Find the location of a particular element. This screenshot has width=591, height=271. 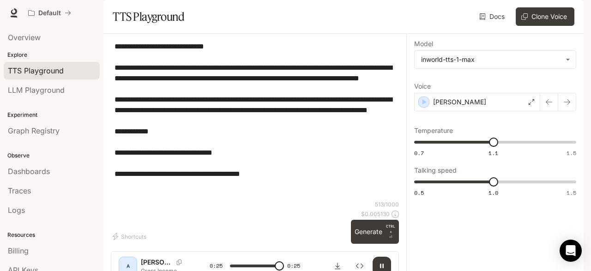

button: Copy Voice ID is located at coordinates (179, 262).